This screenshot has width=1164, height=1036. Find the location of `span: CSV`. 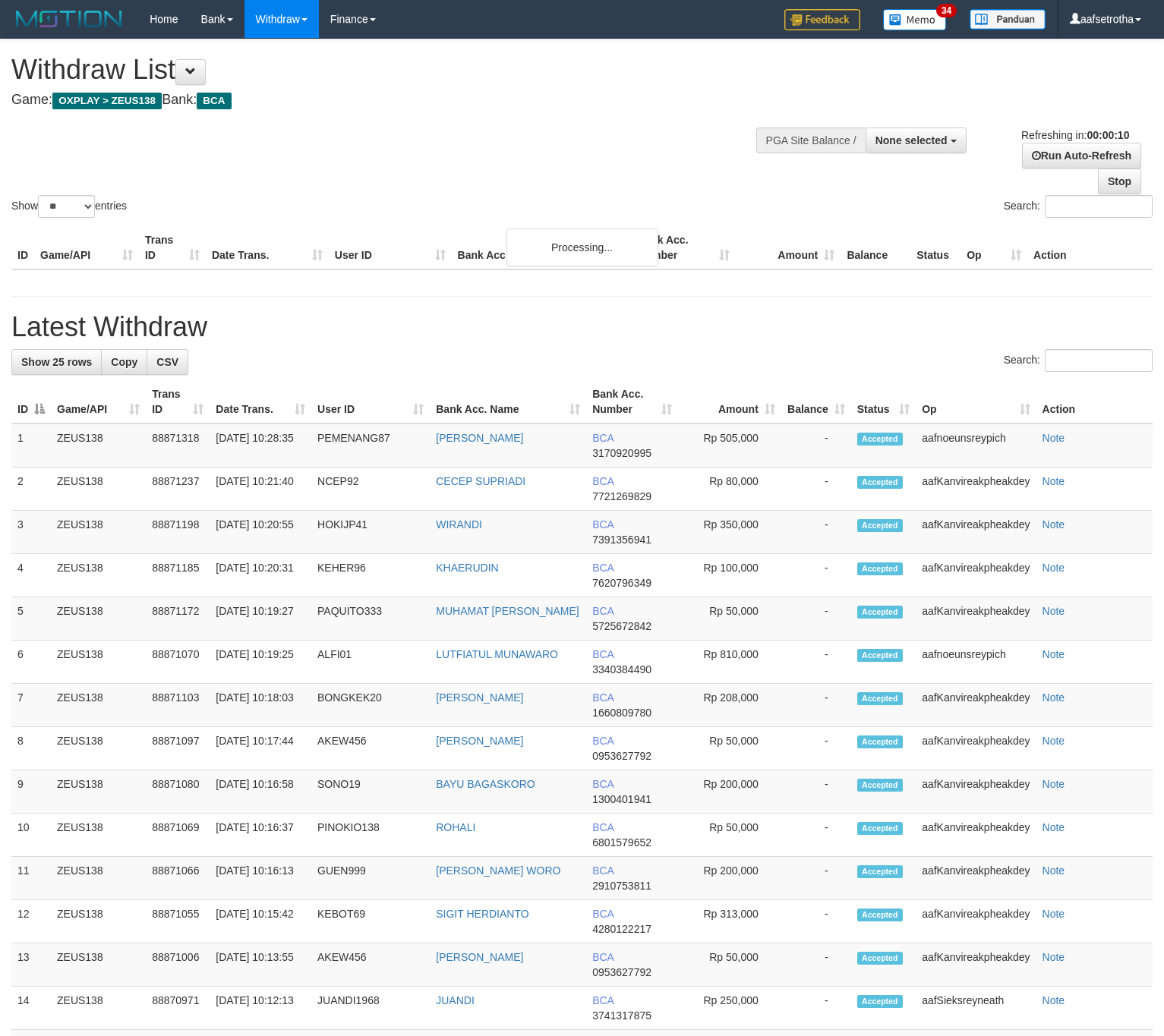

span: CSV is located at coordinates (167, 362).